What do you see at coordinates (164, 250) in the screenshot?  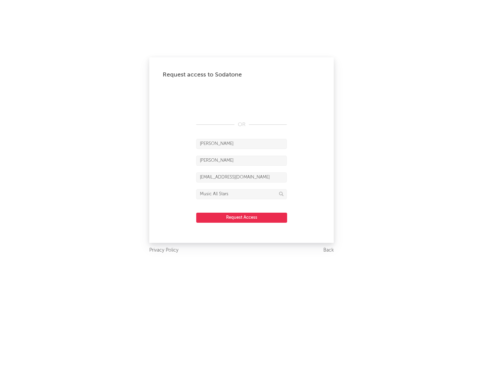 I see `a: Privacy Policy` at bounding box center [164, 250].